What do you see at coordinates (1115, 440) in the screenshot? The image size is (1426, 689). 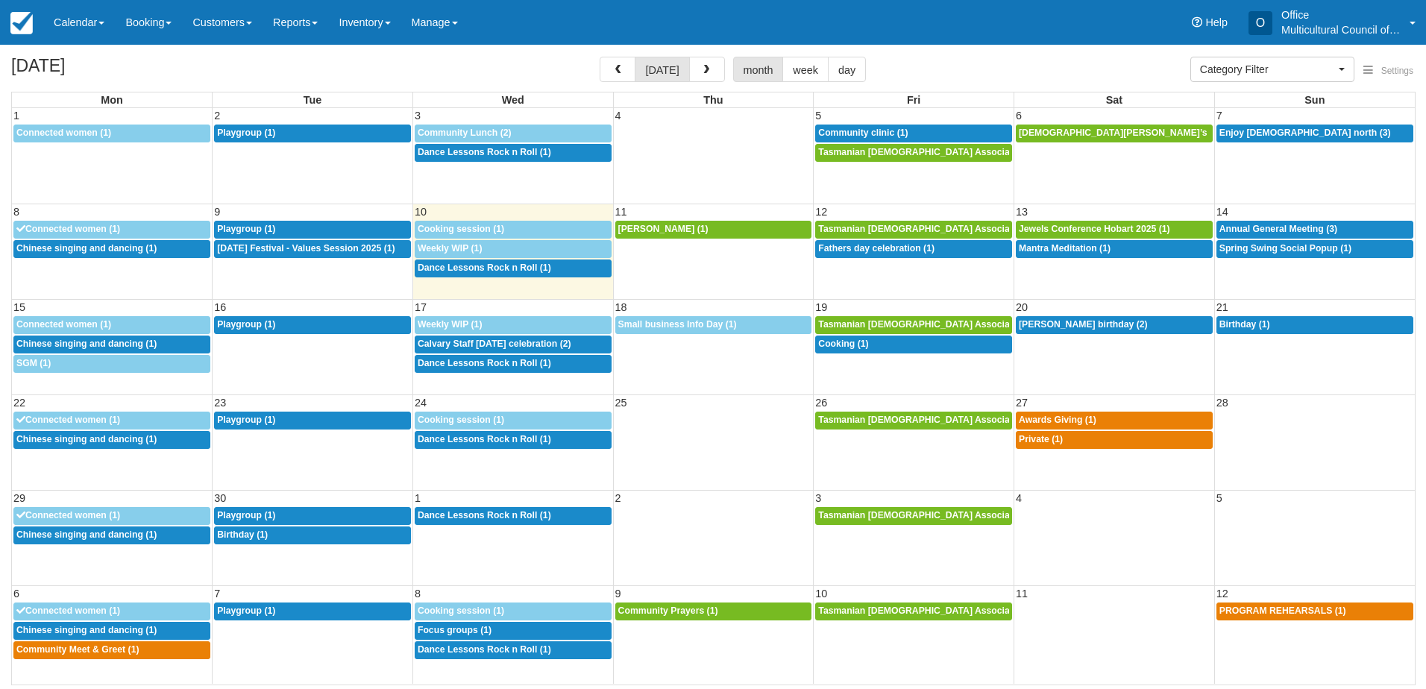 I see `a: Private (1)` at bounding box center [1115, 440].